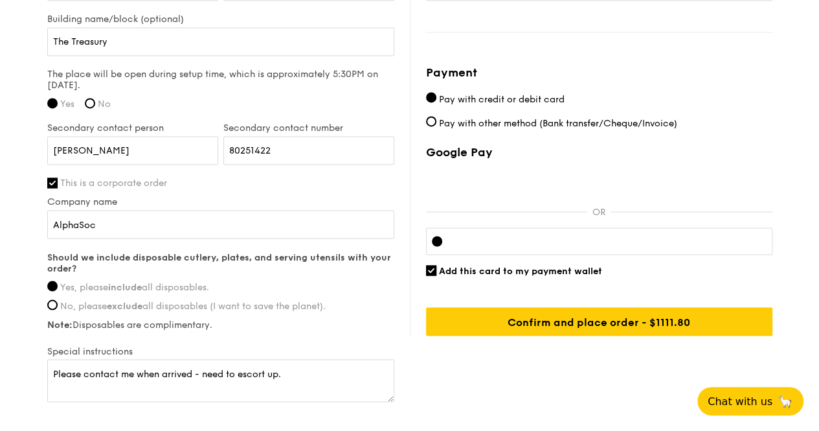 Image resolution: width=819 pixels, height=431 pixels. Describe the element at coordinates (309, 128) in the screenshot. I see `label: Secondary contact number` at that location.